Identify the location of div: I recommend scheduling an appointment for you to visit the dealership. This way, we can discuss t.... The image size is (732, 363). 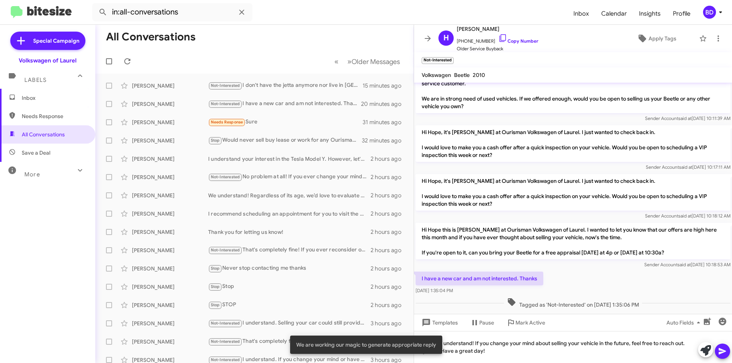
(289, 214).